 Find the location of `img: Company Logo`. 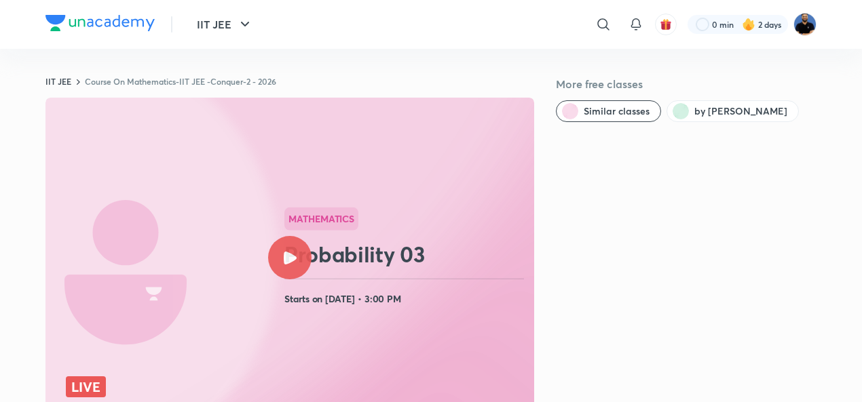

img: Company Logo is located at coordinates (100, 23).